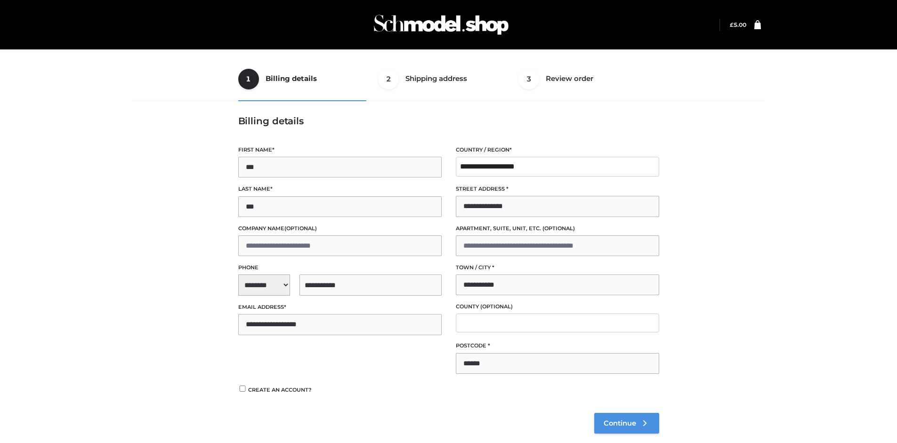 Image resolution: width=897 pixels, height=443 pixels. Describe the element at coordinates (557, 228) in the screenshot. I see `label: Apartment, suite, unit, etc.` at that location.